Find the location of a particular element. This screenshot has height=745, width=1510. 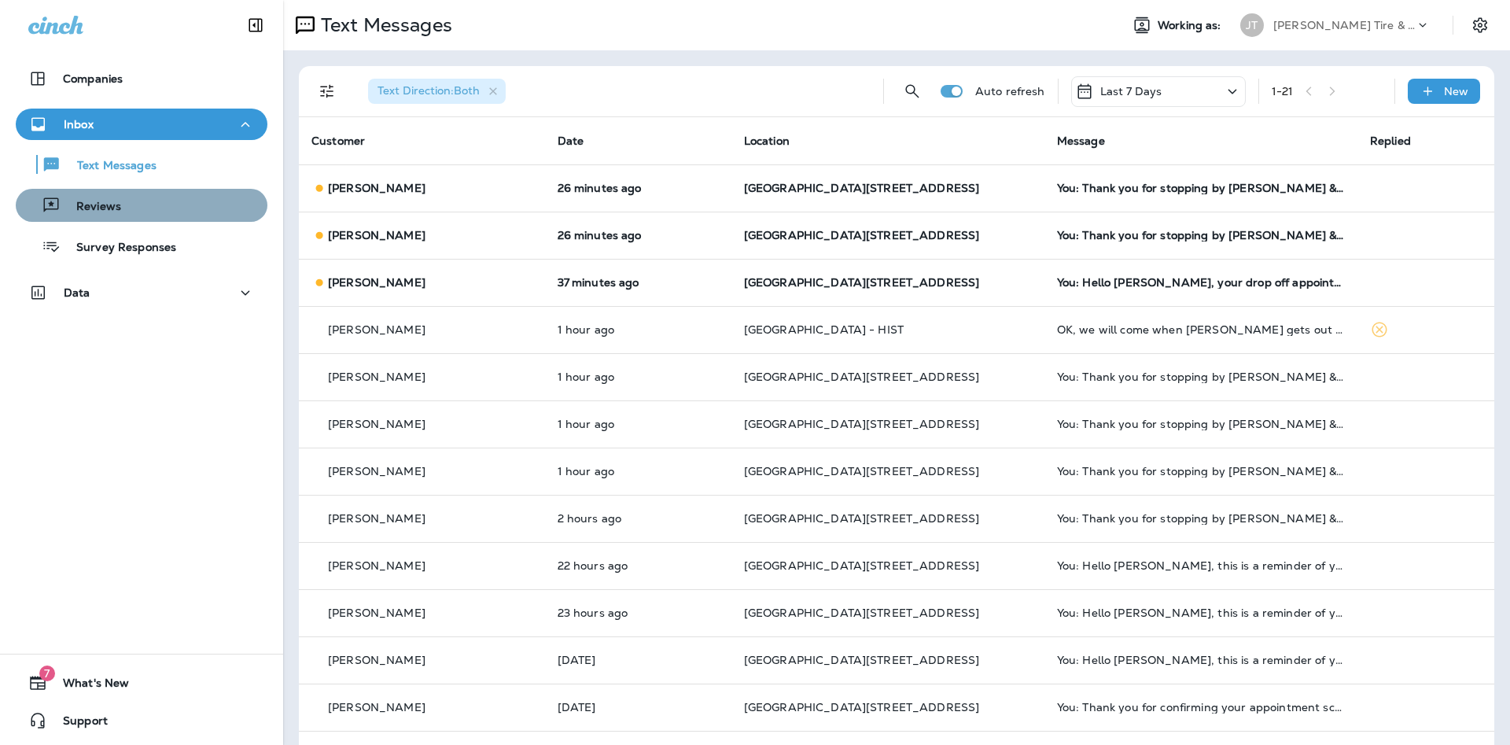

div: You: Hello Jacqueline, this is a reminder of your scheduled appointment set for 08/18/2025 10:00 ... is located at coordinates (1201, 660).